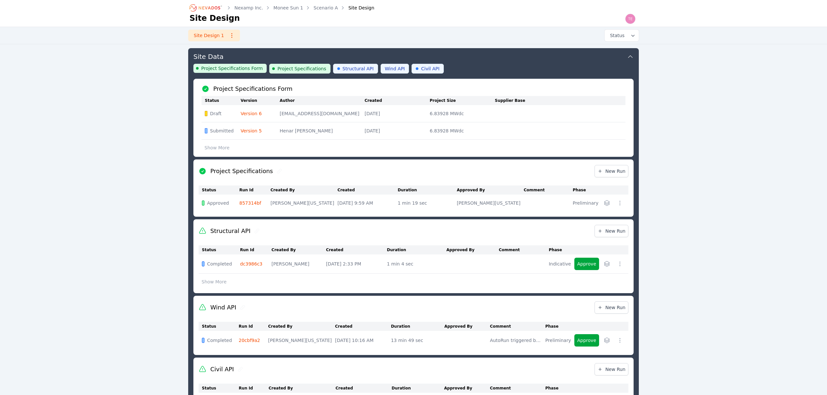 The height and width of the screenshot is (395, 827). Describe the element at coordinates (251, 131) in the screenshot. I see `a: Version 5` at that location.